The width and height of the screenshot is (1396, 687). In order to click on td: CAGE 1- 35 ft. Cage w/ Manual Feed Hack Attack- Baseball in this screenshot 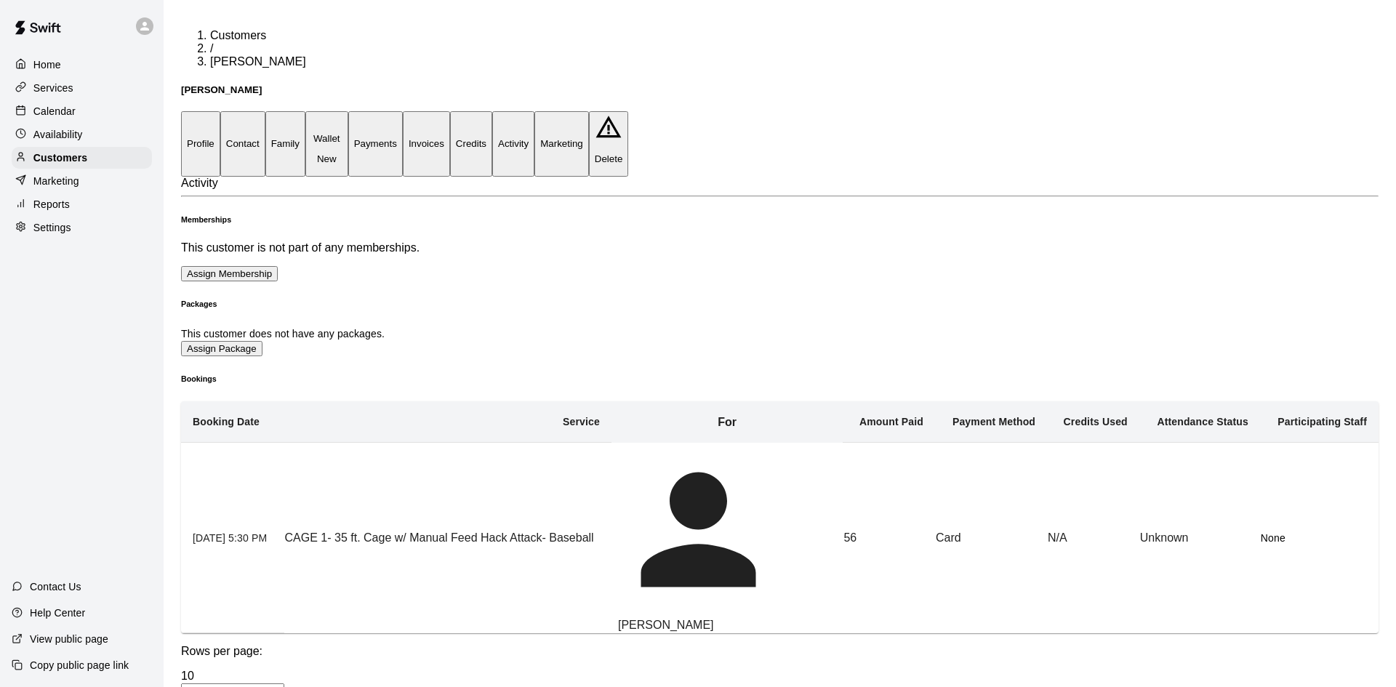, I will do `click(448, 537)`.